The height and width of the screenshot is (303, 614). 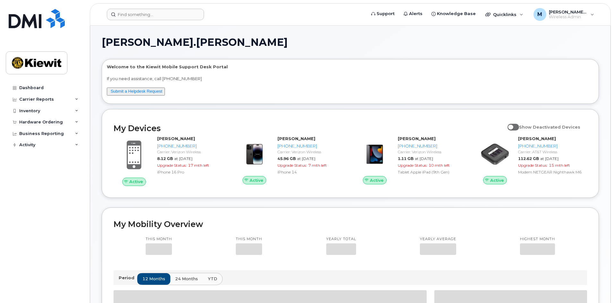 I want to click on div: iPhone 14, so click(x=310, y=172).